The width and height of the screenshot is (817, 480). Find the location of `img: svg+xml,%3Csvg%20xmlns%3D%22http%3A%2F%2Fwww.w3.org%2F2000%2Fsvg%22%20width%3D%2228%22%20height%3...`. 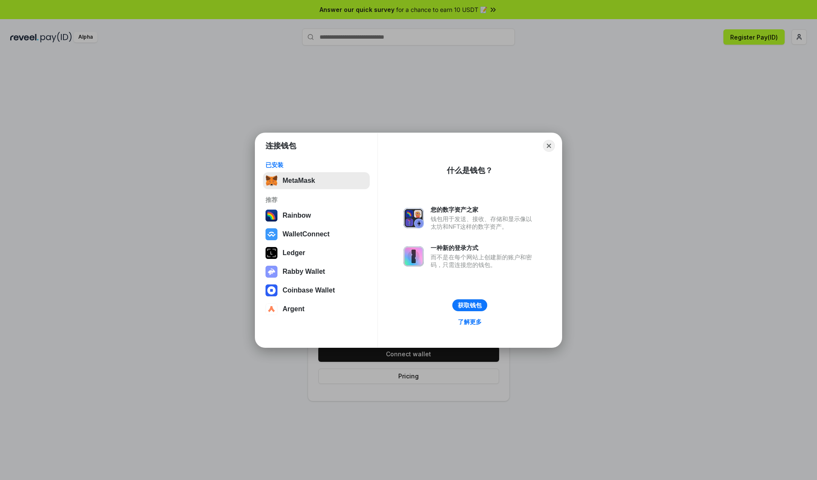

img: svg+xml,%3Csvg%20xmlns%3D%22http%3A%2F%2Fwww.w3.org%2F2000%2Fsvg%22%20width%3D%2228%22%20height%3... is located at coordinates (271, 253).